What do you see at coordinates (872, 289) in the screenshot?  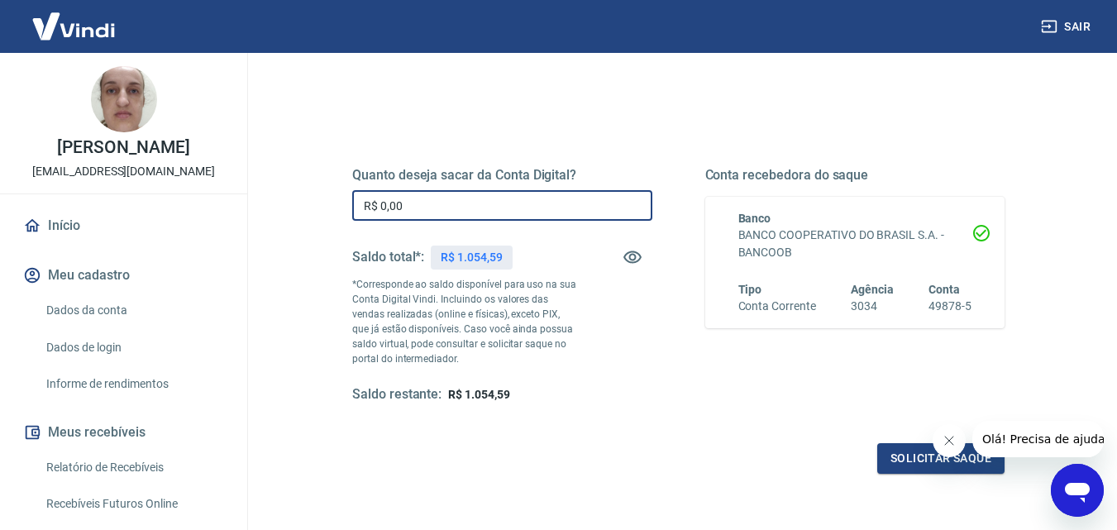 I see `span: Agência` at bounding box center [872, 289].